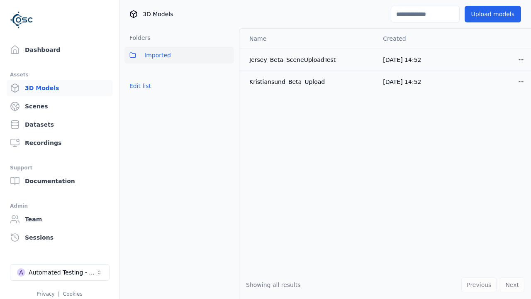  I want to click on button: Upload models, so click(493, 14).